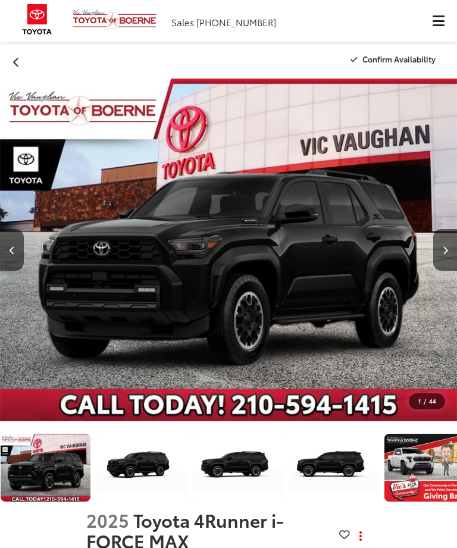 This screenshot has width=457, height=548. I want to click on span: 1, so click(420, 401).